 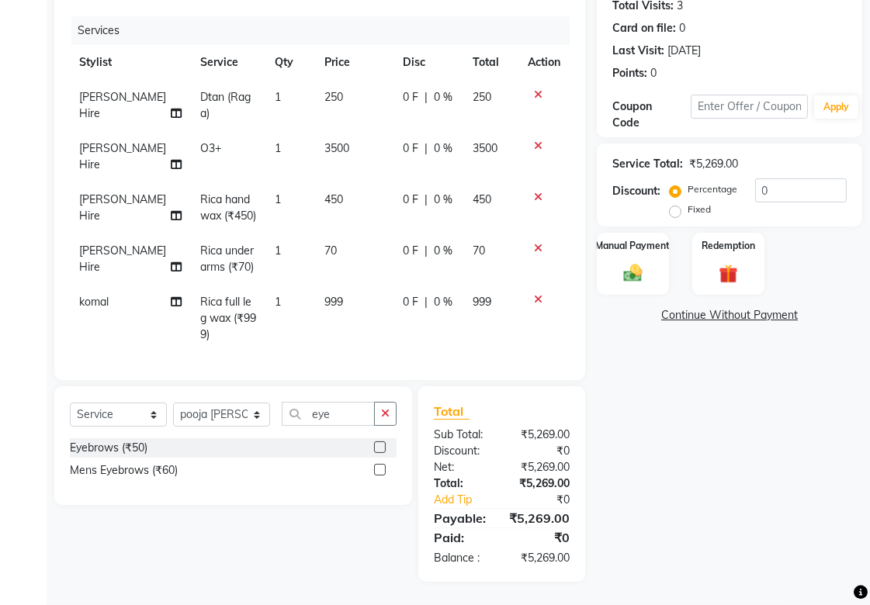 I want to click on label: Manual Payment, so click(x=633, y=246).